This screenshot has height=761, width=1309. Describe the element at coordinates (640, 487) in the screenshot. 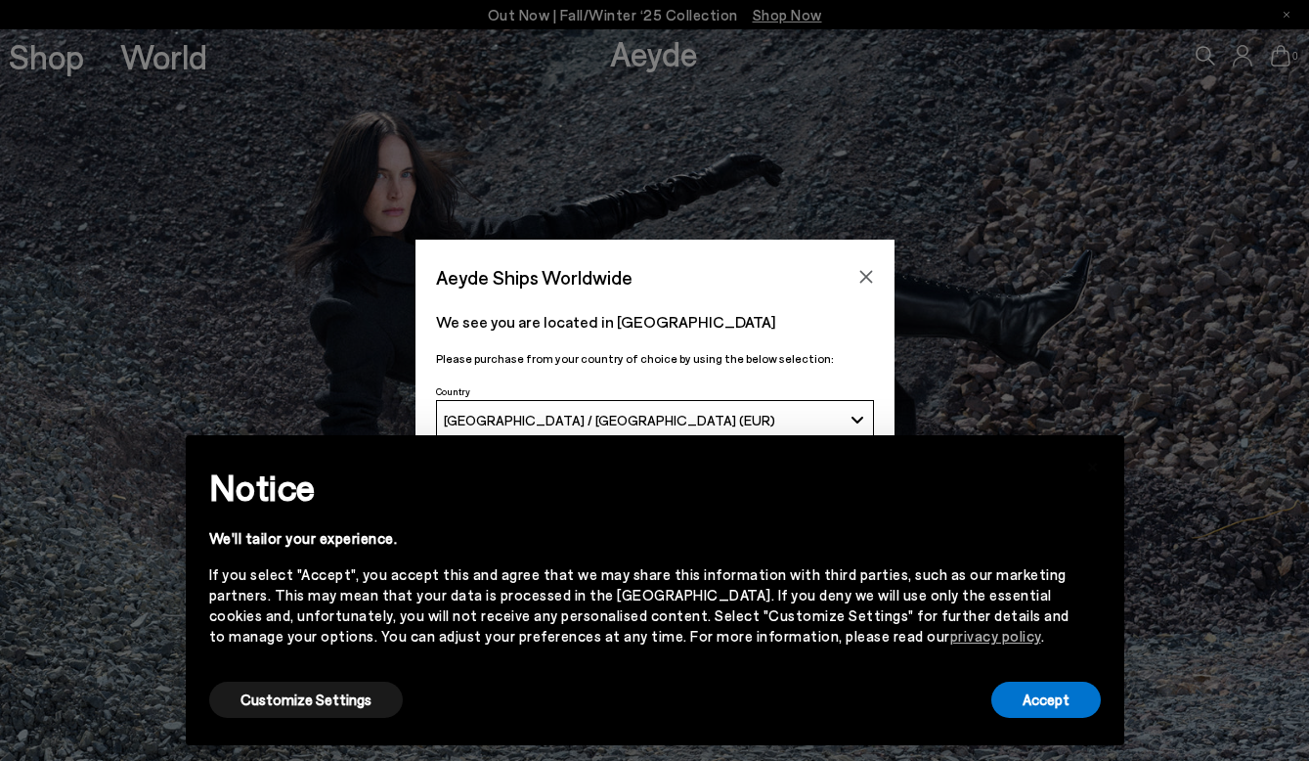

I see `h2: Notice` at that location.